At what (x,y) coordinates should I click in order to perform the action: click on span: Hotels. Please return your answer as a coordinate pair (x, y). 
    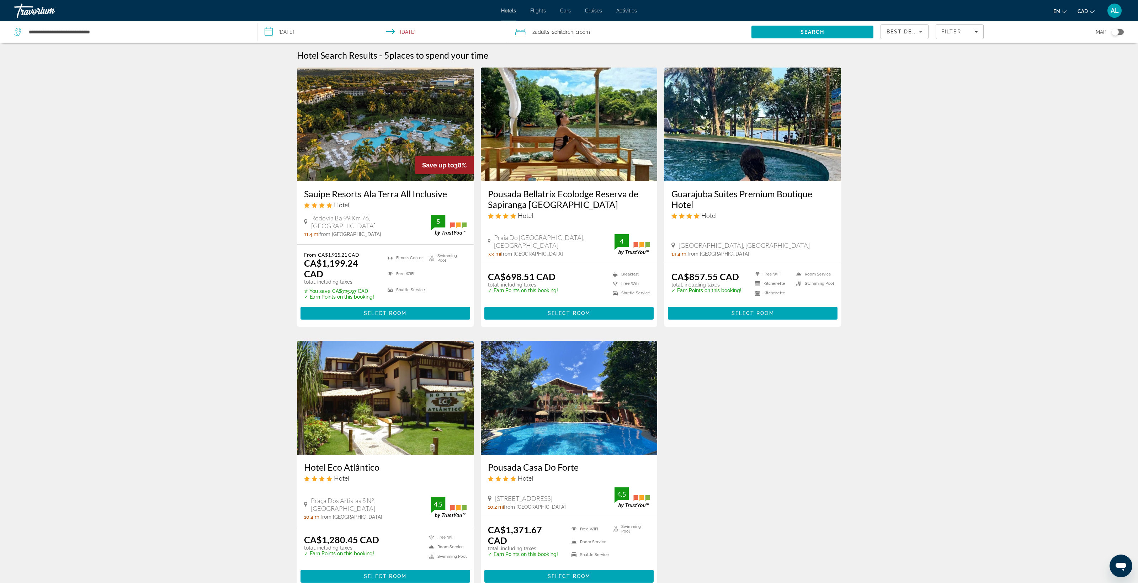
    Looking at the image, I should click on (508, 11).